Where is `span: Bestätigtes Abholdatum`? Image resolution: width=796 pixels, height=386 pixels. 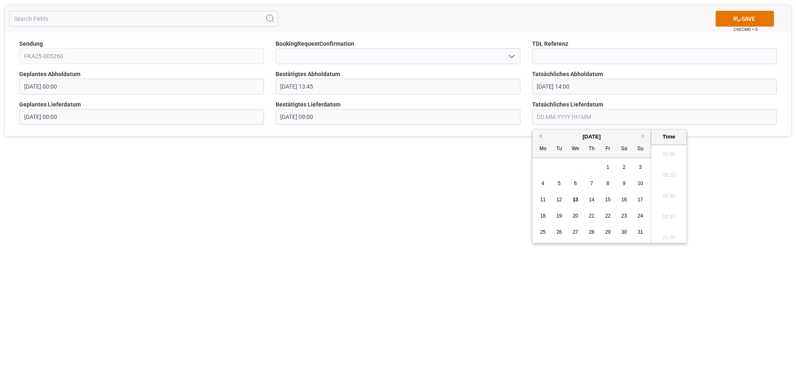
span: Bestätigtes Abholdatum is located at coordinates (308, 74).